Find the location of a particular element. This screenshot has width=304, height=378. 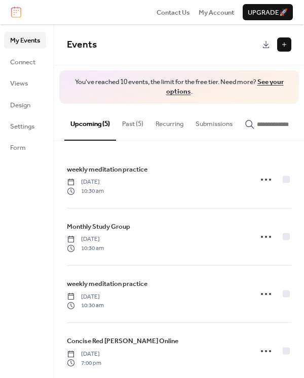

span: My Events is located at coordinates (25, 40).